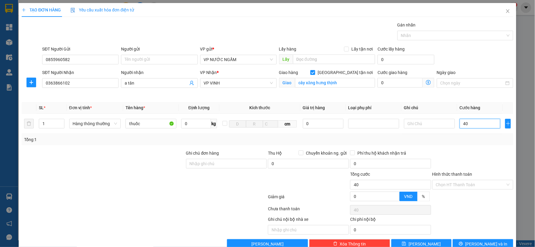  I want to click on span: TẠO ĐƠN HÀNG, so click(41, 10).